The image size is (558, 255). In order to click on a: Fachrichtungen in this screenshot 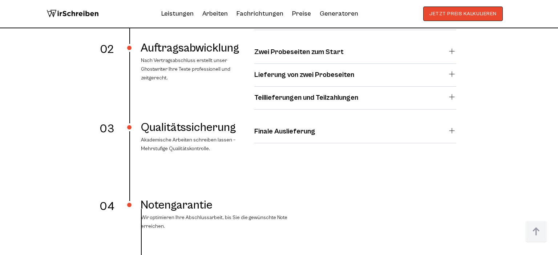, I will do `click(260, 14)`.